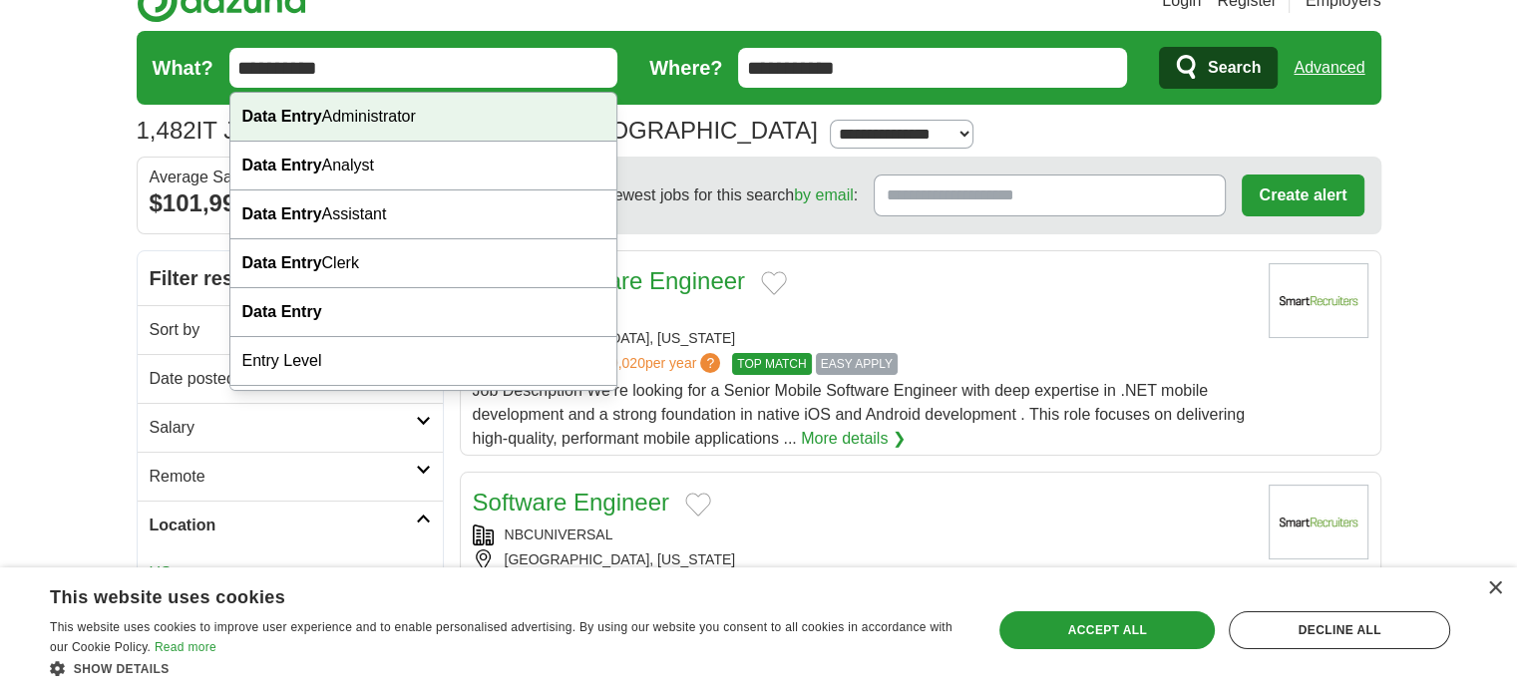  Describe the element at coordinates (282, 330) in the screenshot. I see `h2: Sort by` at that location.